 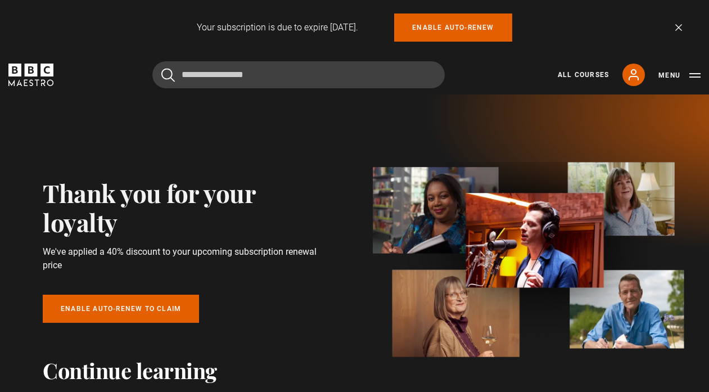 I want to click on a: Enable auto-renew to claim, so click(x=121, y=309).